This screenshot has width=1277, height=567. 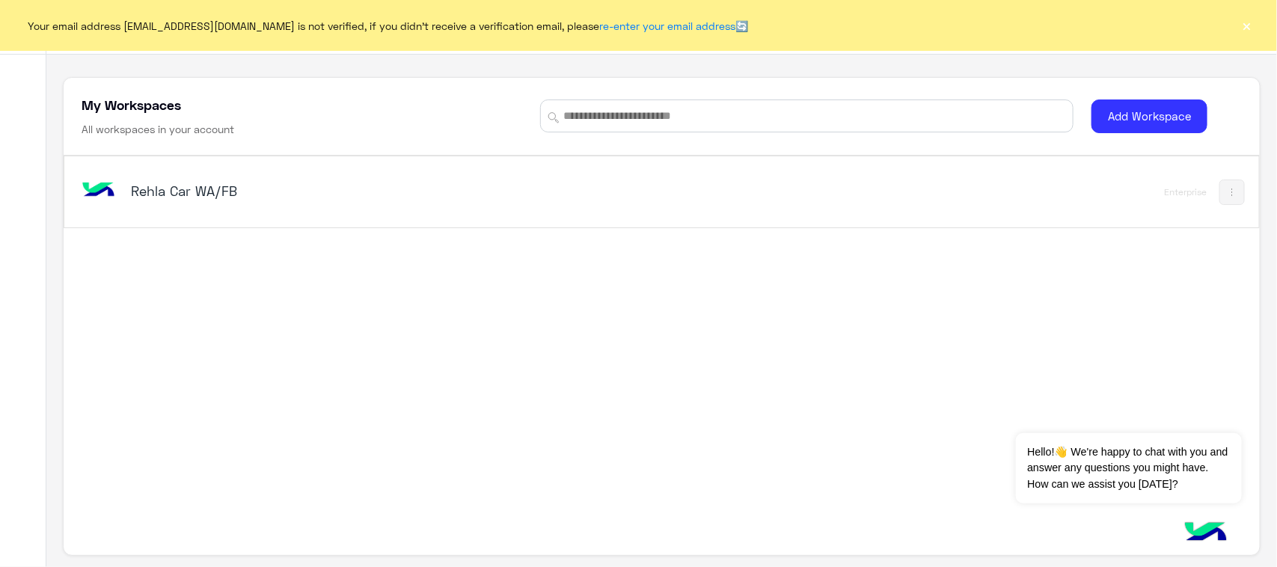 What do you see at coordinates (158, 129) in the screenshot?
I see `h6: All workspaces in your account` at bounding box center [158, 129].